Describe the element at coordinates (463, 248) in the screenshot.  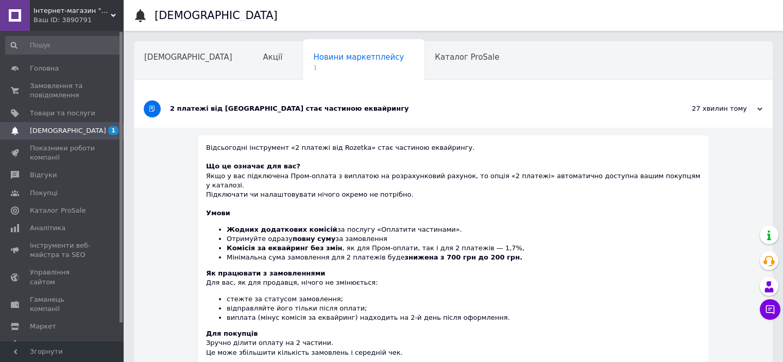
I see `li: , як для Пром-оплати, так і для 2 платежів — 1,7%,` at that location.